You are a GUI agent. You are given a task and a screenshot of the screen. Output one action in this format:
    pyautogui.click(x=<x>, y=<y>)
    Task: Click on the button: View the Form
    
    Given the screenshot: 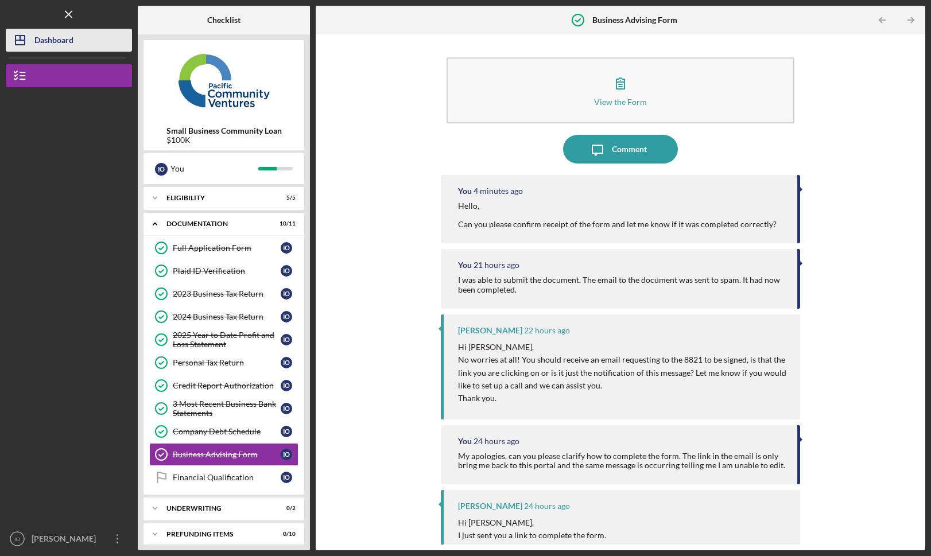 What is the action you would take?
    pyautogui.click(x=620, y=90)
    